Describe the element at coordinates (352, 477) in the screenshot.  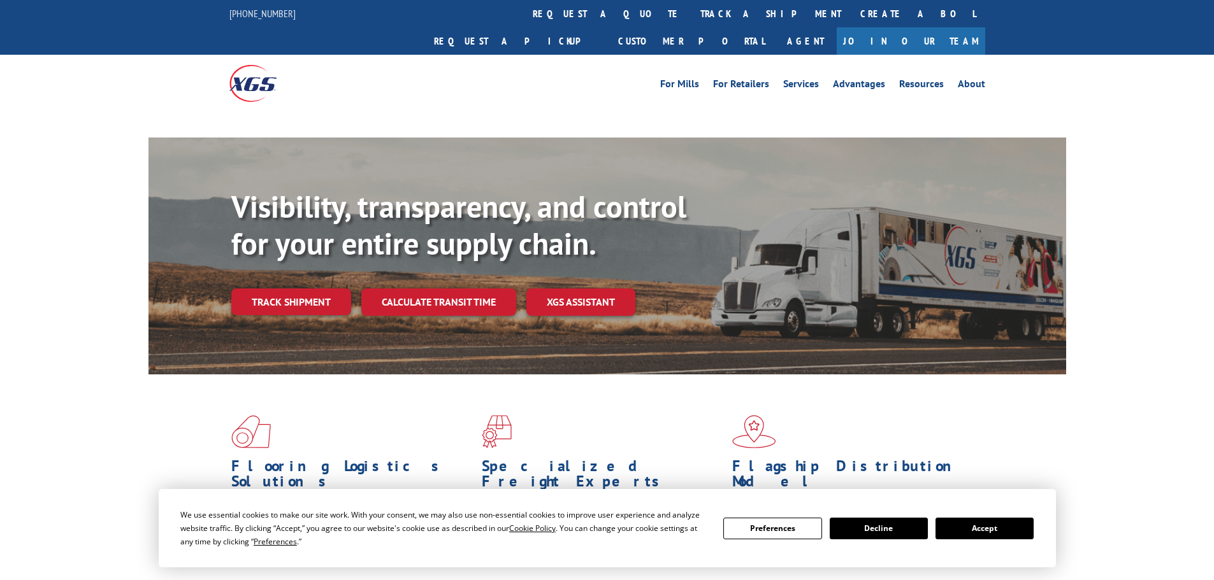
I see `h1: Flooring Logistics Solutions` at that location.